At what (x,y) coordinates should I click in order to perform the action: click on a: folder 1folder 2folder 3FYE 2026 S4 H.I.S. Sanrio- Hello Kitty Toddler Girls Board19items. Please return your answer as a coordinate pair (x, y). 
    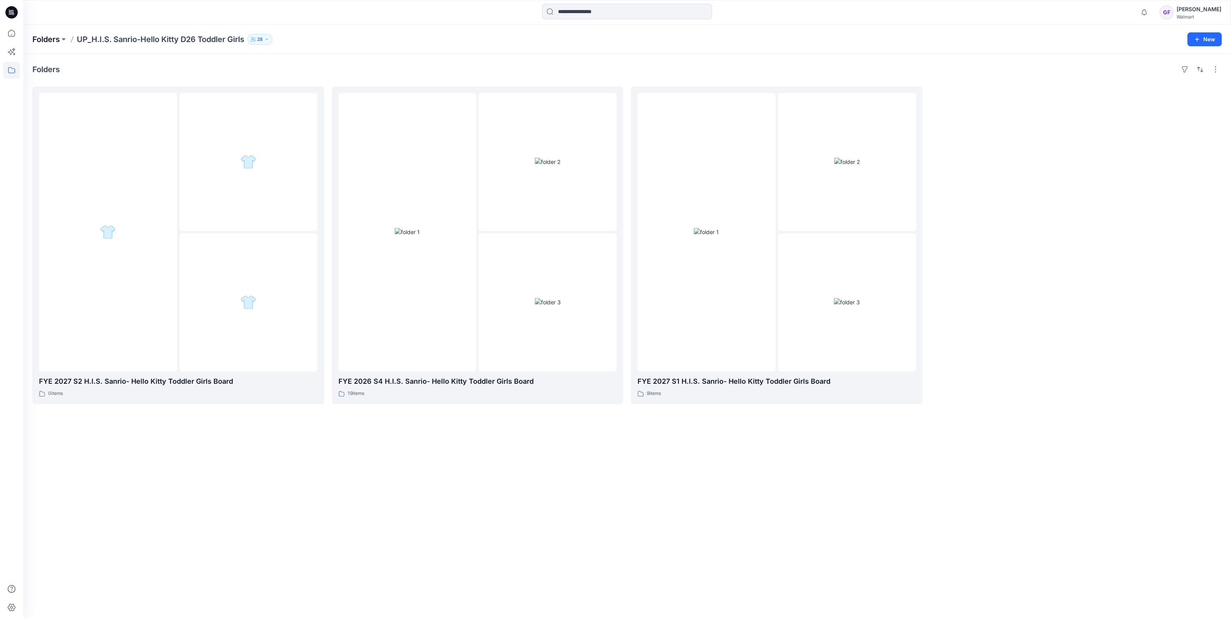
    Looking at the image, I should click on (478, 245).